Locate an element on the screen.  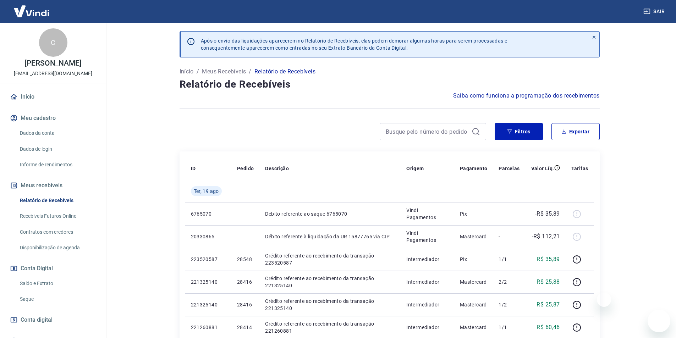
a: Recebíveis Futuros Online is located at coordinates (57, 216).